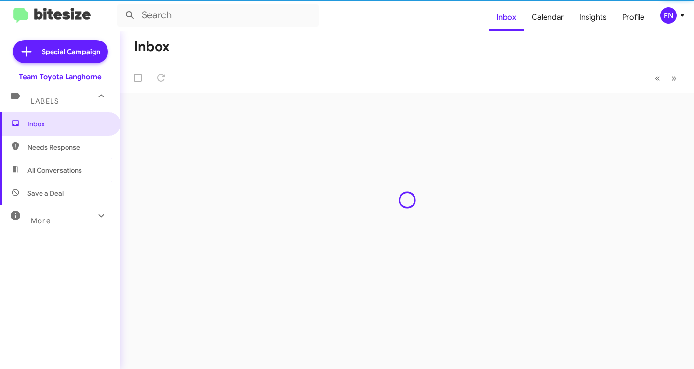 The image size is (694, 369). What do you see at coordinates (506, 17) in the screenshot?
I see `a: Inbox` at bounding box center [506, 17].